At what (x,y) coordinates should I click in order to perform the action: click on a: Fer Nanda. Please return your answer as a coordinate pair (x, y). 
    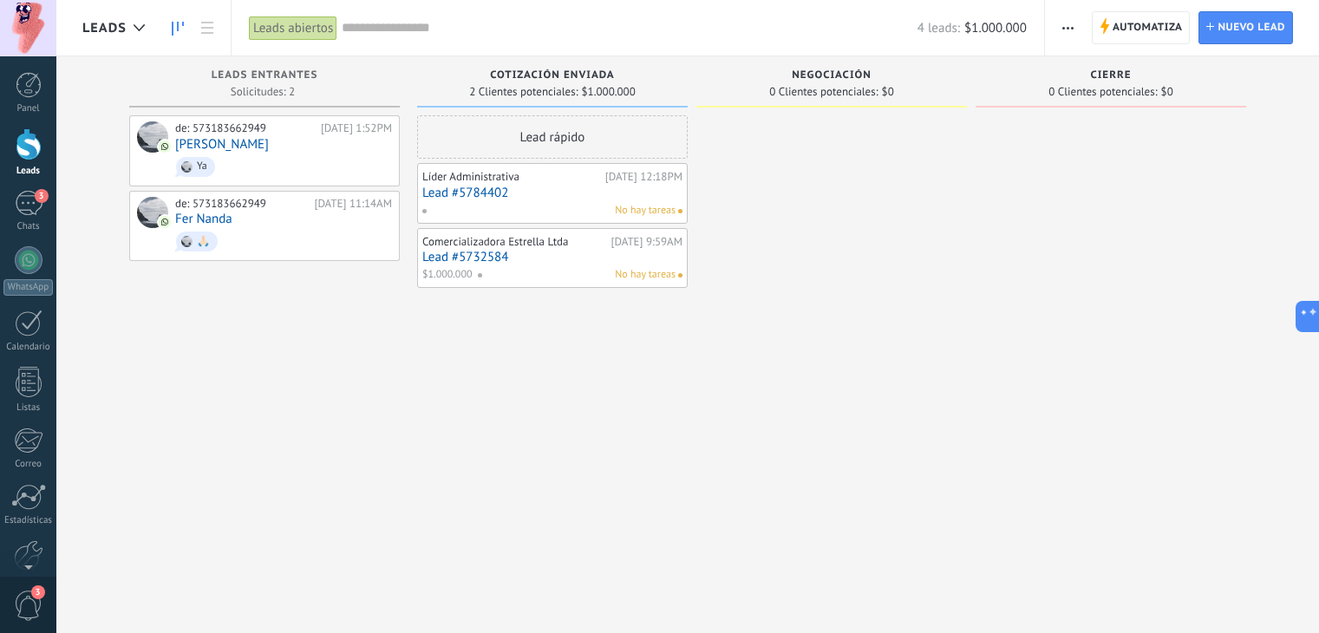
    Looking at the image, I should click on (204, 219).